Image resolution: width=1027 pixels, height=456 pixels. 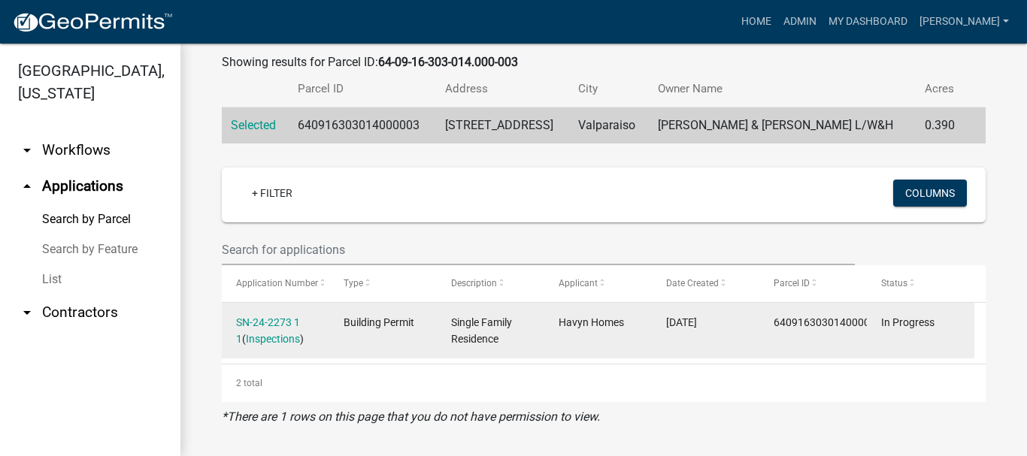 I want to click on td: Valparaiso, so click(x=609, y=126).